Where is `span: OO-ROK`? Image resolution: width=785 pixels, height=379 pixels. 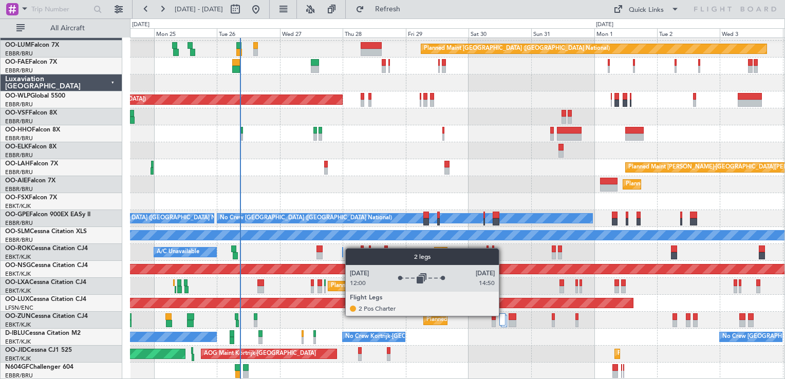
span: OO-ROK is located at coordinates (18, 249).